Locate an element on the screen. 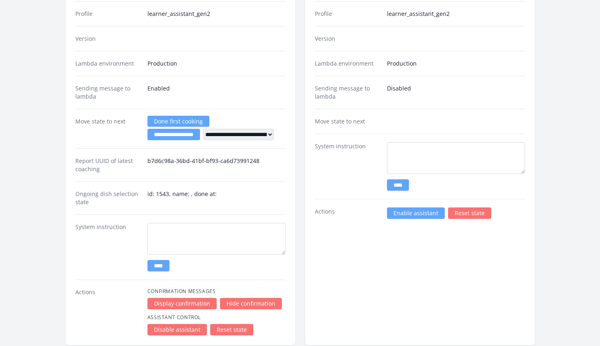 Image resolution: width=600 pixels, height=346 pixels. dd: id: 1543, name: , done at: is located at coordinates (216, 198).